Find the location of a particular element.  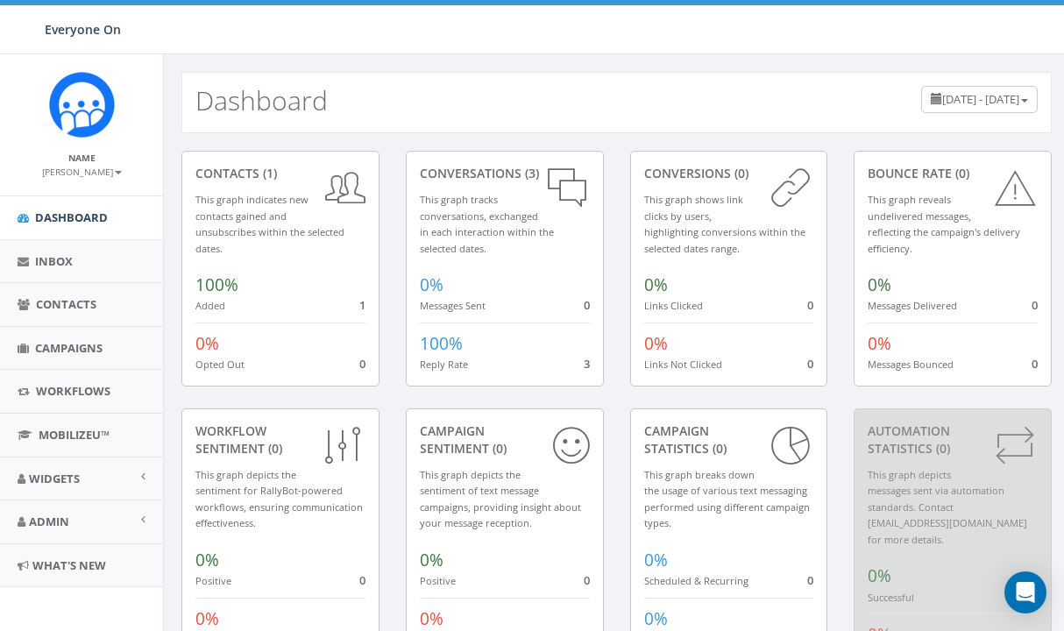

small: Links Not Clicked is located at coordinates (682, 364).